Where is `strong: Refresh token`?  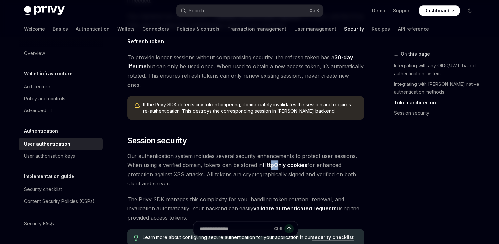 strong: Refresh token is located at coordinates (146, 41).